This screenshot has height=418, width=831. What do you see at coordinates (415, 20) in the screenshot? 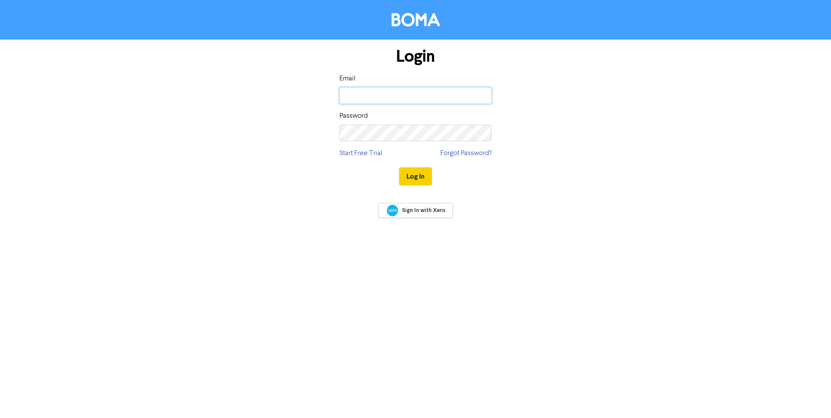
I see `img: BOMA Logo` at bounding box center [415, 20].